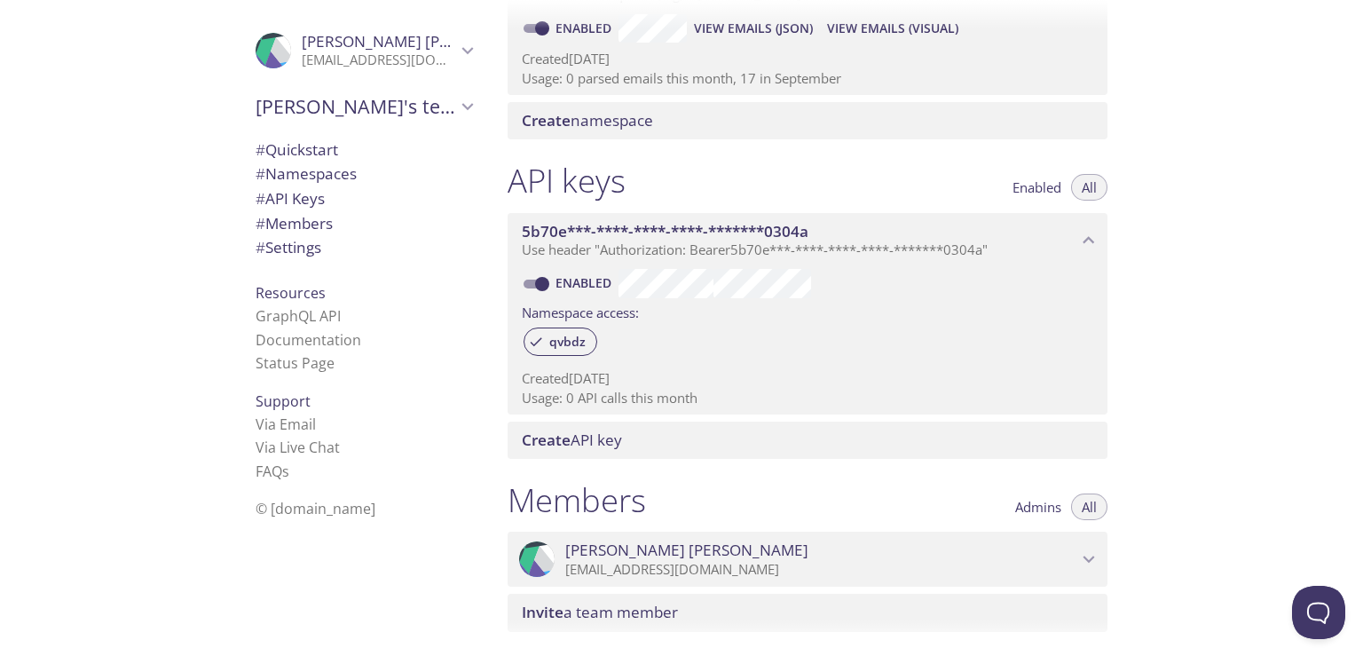  Describe the element at coordinates (566, 180) in the screenshot. I see `h1: API keys` at that location.